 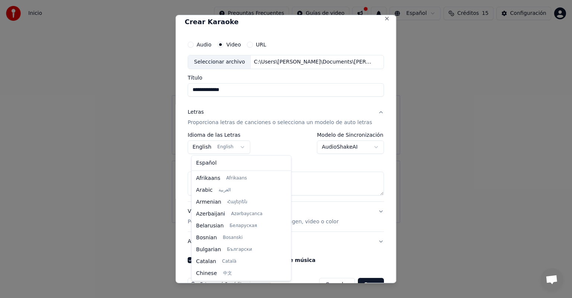 What do you see at coordinates (224, 191) in the screenshot?
I see `span: العربية` at bounding box center [224, 191].